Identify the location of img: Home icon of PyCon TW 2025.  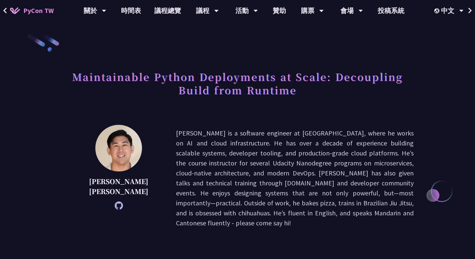
(15, 11).